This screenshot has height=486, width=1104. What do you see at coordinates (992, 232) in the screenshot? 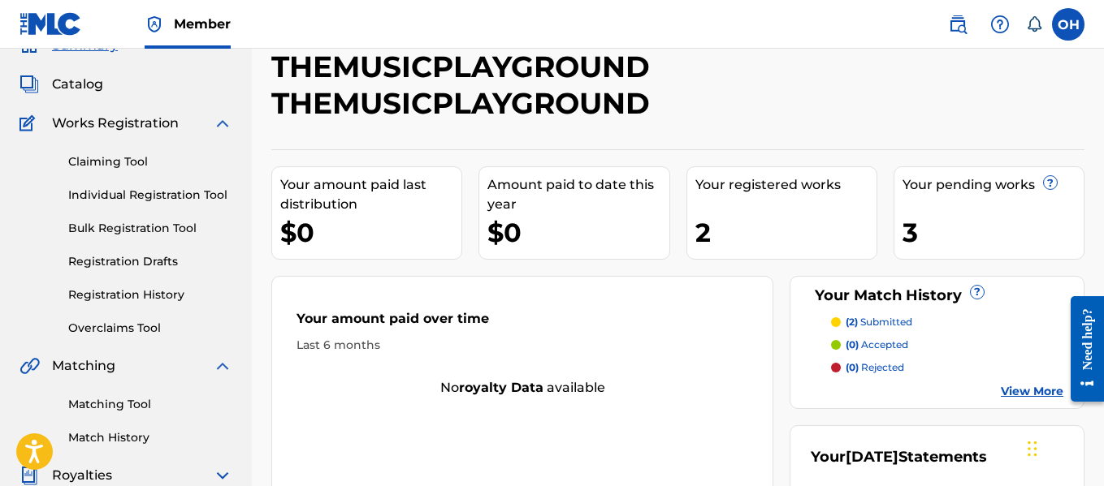
I see `div: 3` at bounding box center [992, 232].